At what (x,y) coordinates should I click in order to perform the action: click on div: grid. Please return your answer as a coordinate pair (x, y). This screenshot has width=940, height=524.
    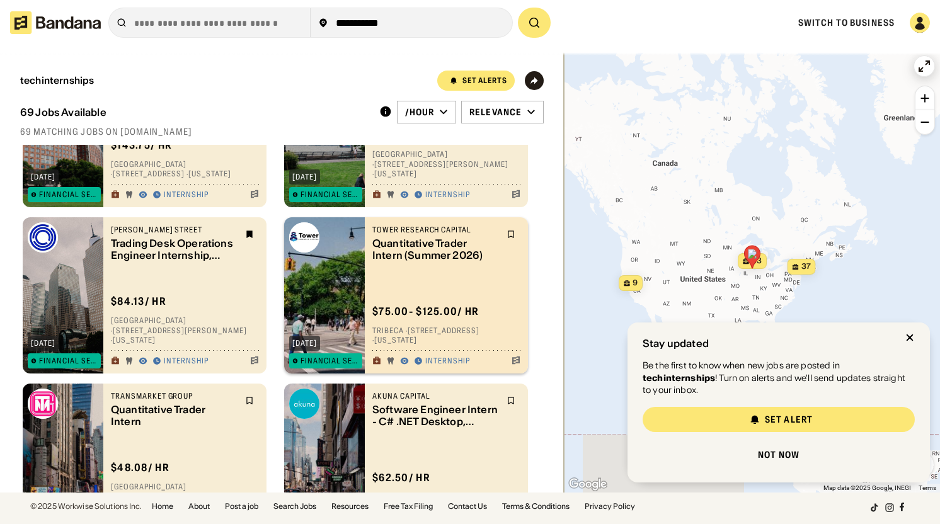
    Looking at the image, I should click on (282, 319).